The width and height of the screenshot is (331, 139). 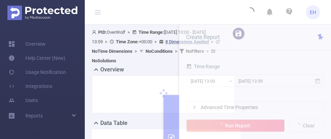 What do you see at coordinates (250, 12) in the screenshot?
I see `i: icon: loading` at bounding box center [250, 12].